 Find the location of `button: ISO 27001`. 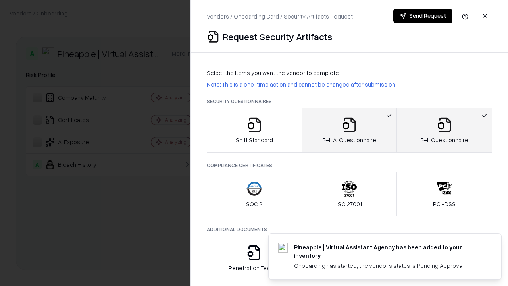

button: ISO 27001 is located at coordinates (349, 194).